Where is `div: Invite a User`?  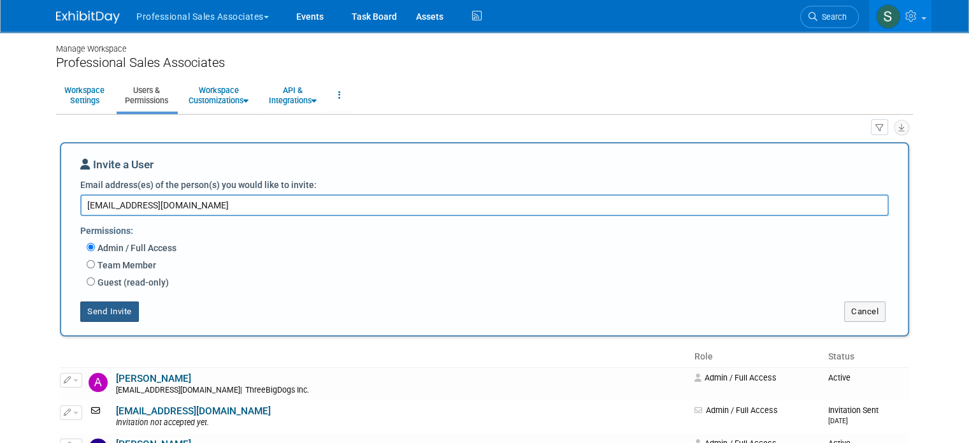 div: Invite a User is located at coordinates (484, 167).